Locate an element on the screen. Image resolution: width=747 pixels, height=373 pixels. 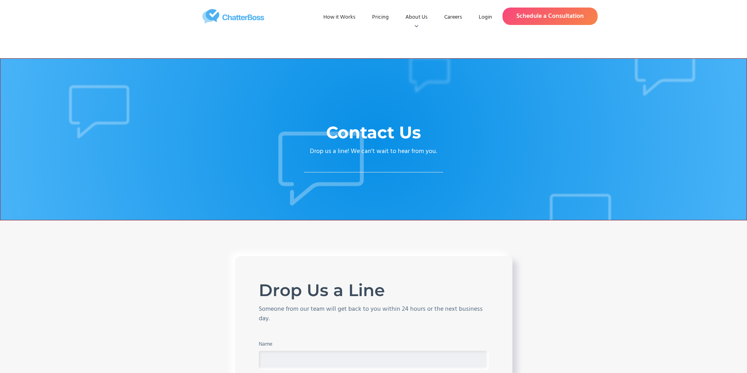
p: Drop us a line! We can't wait to hear from you. is located at coordinates (373, 151).